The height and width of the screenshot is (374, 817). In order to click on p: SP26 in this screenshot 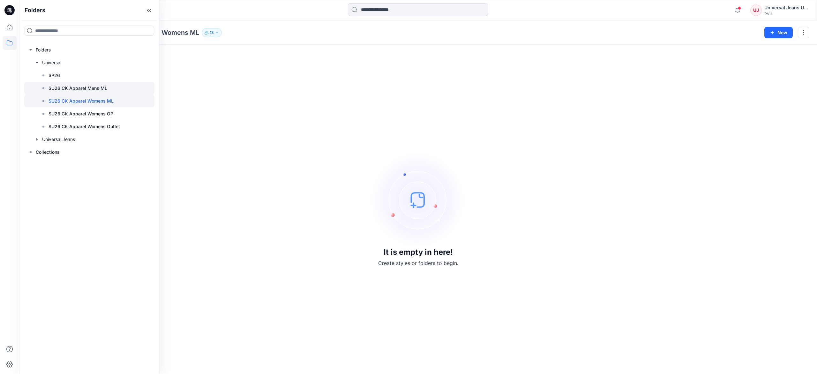, I will do `click(54, 75)`.